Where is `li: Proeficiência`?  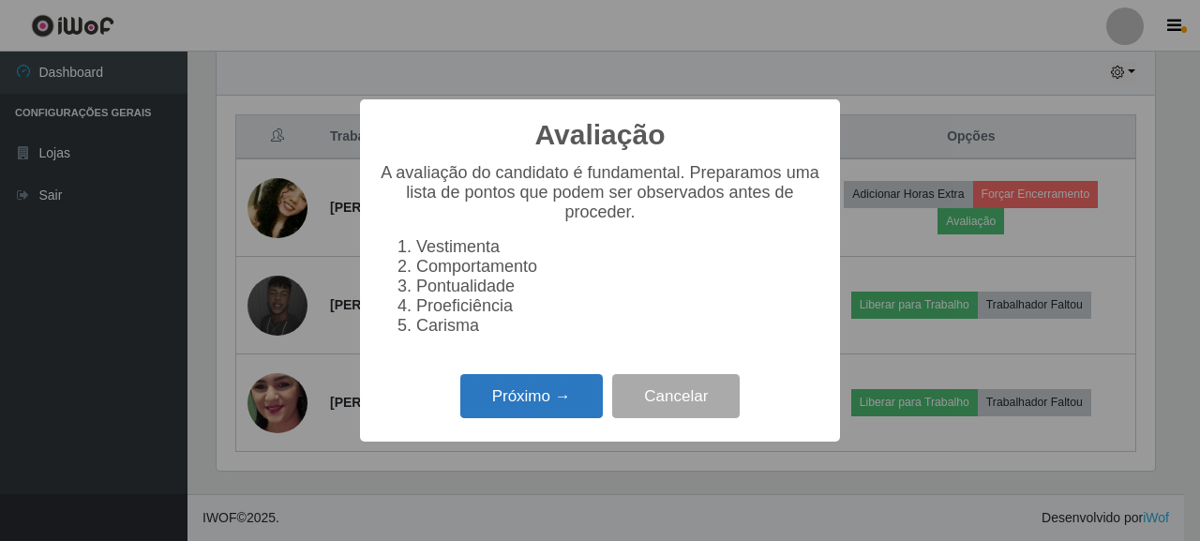 li: Proeficiência is located at coordinates (619, 306).